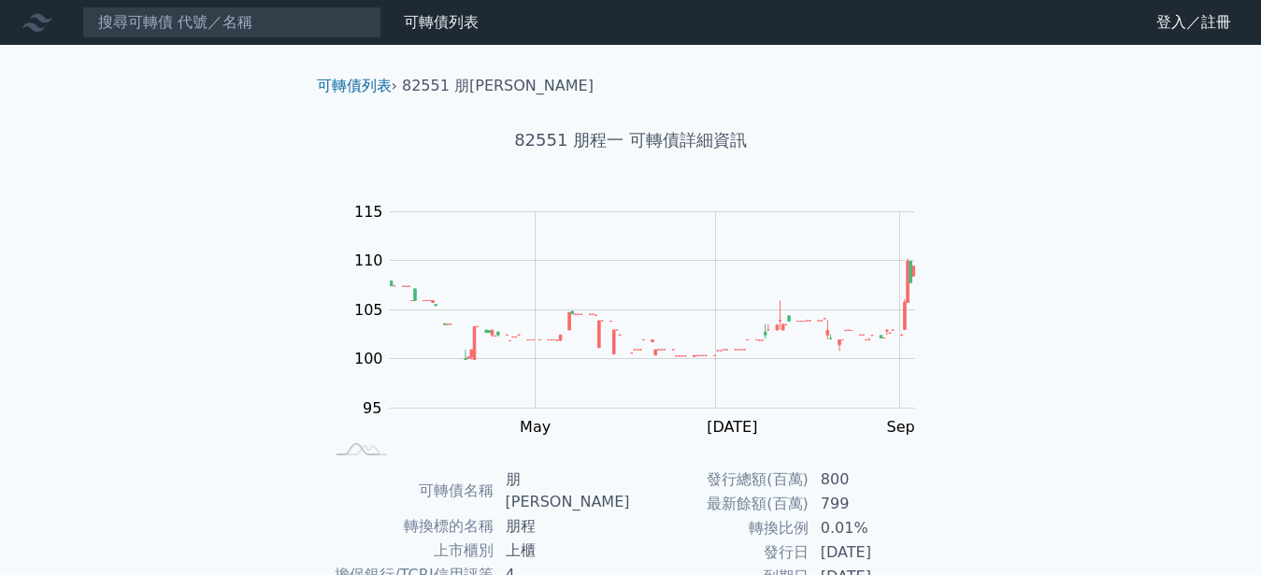 The height and width of the screenshot is (575, 1261). Describe the element at coordinates (372, 407) in the screenshot. I see `tspan: 95` at that location.